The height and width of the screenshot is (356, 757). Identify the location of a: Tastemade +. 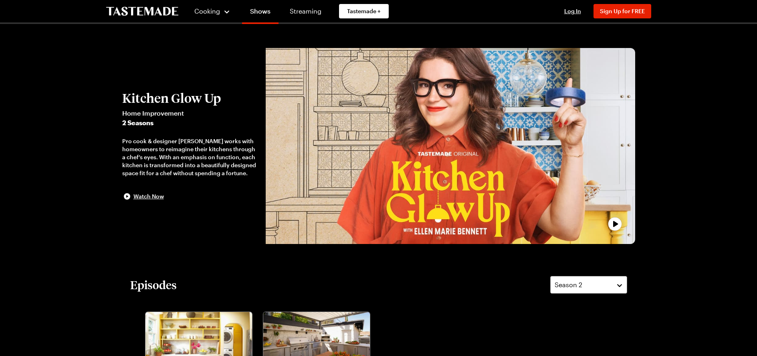
(364, 11).